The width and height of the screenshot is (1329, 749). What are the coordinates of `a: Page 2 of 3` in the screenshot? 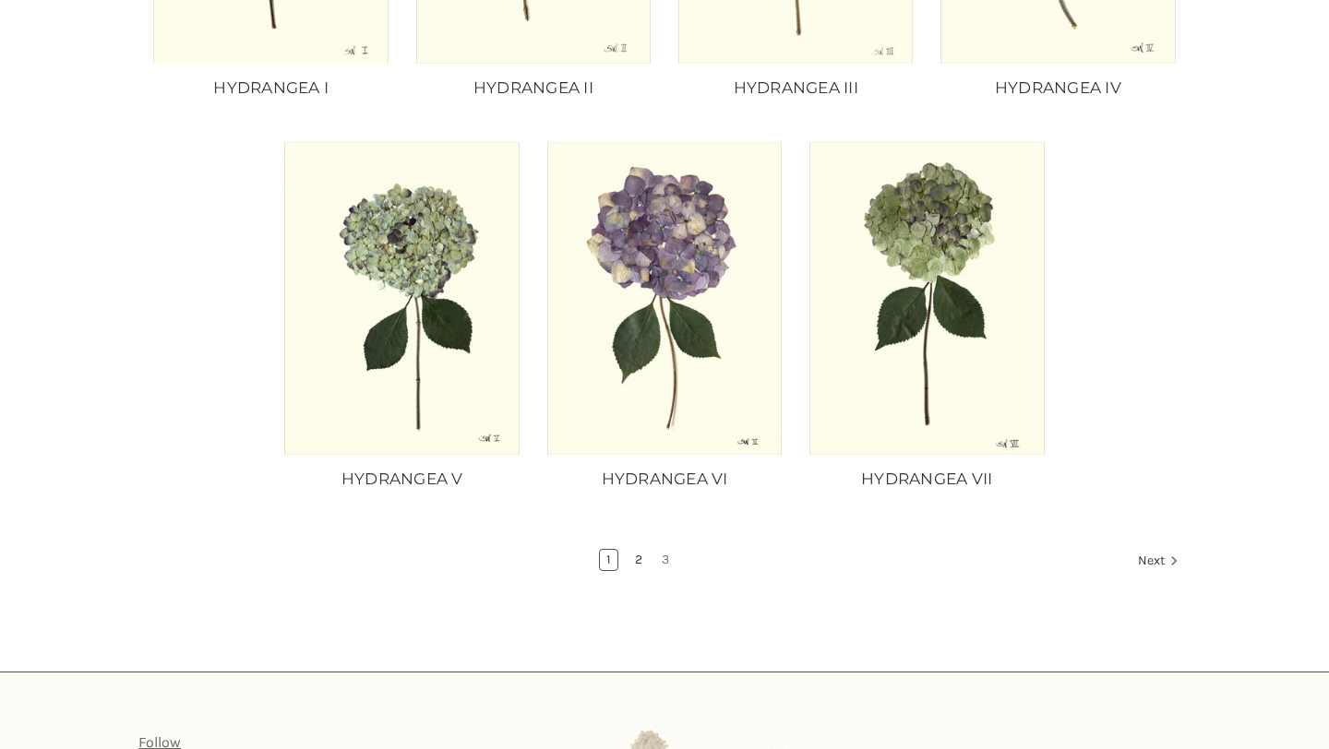 It's located at (639, 560).